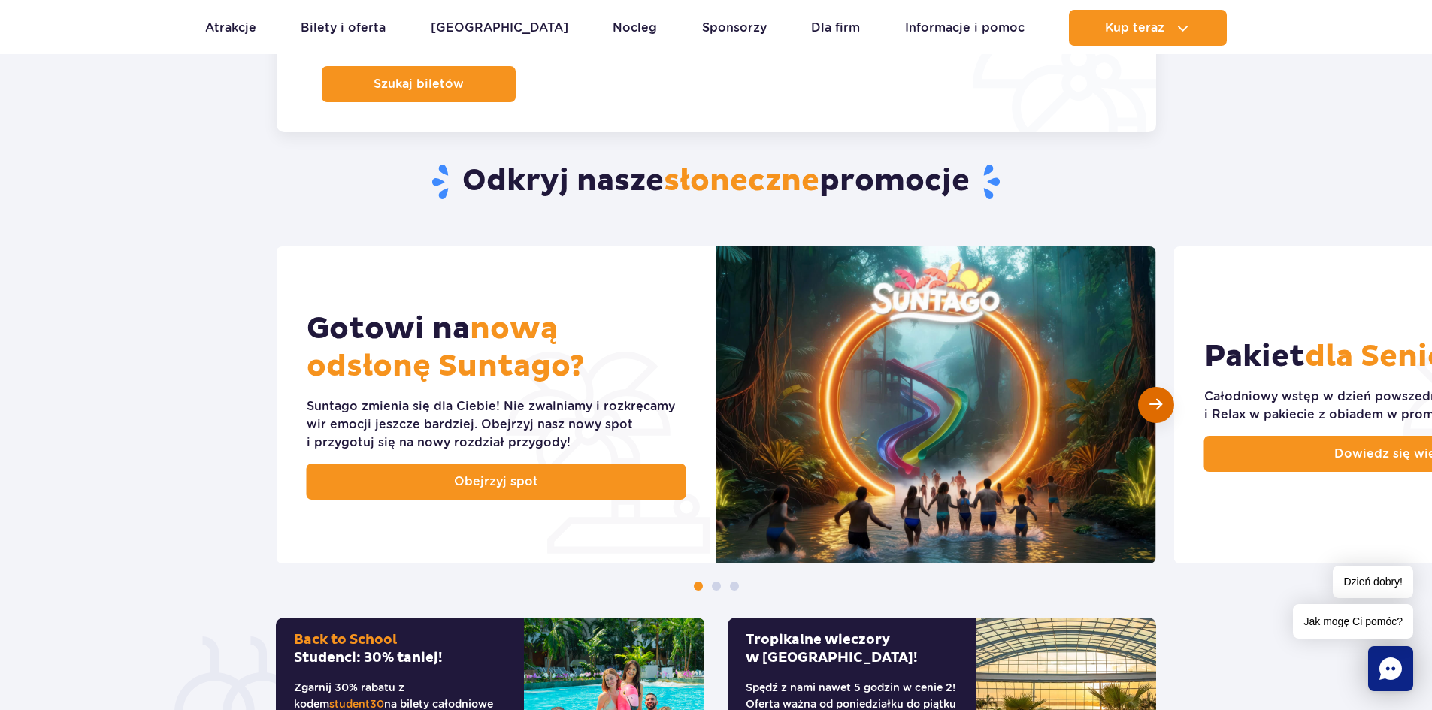 This screenshot has height=710, width=1432. I want to click on span: słoneczne, so click(741, 181).